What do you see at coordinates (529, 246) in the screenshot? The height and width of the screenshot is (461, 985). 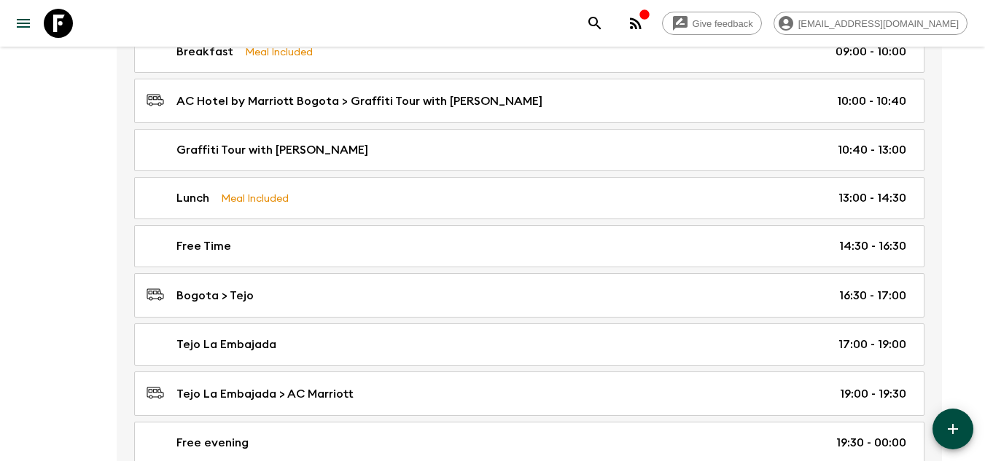 I see `a: Free Time14:30 - 16:30` at bounding box center [529, 246].